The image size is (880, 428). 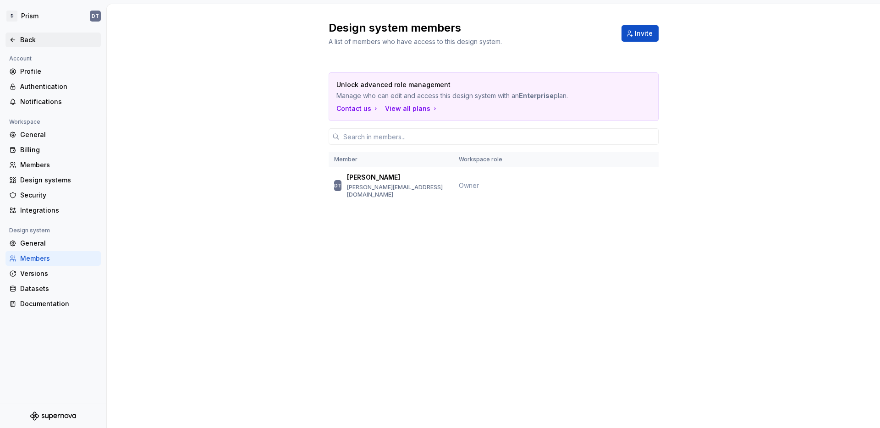 What do you see at coordinates (29, 231) in the screenshot?
I see `div: Design system` at bounding box center [29, 231].